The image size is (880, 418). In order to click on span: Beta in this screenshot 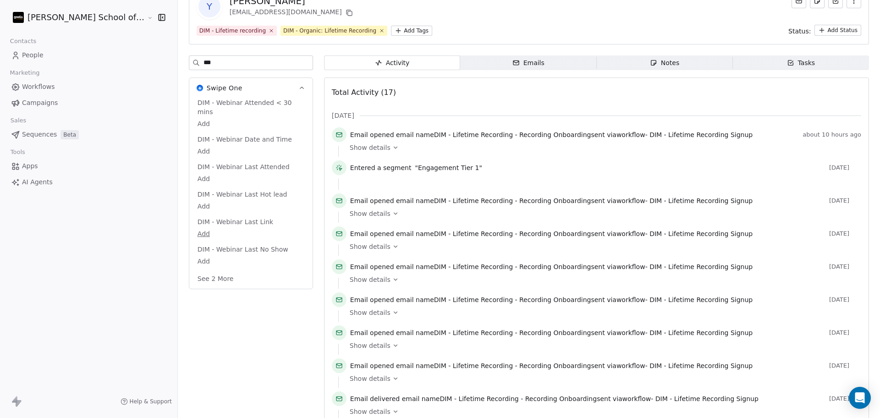, I will do `click(70, 135)`.